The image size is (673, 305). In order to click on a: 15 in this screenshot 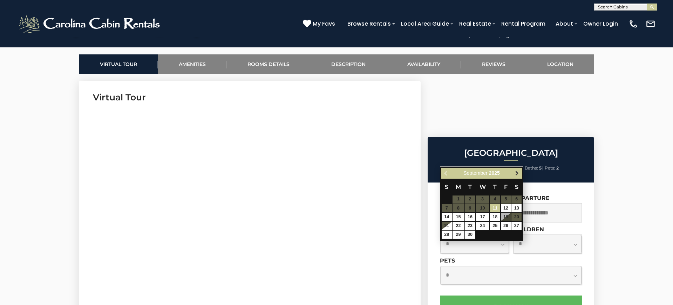, I will do `click(458, 217)`.